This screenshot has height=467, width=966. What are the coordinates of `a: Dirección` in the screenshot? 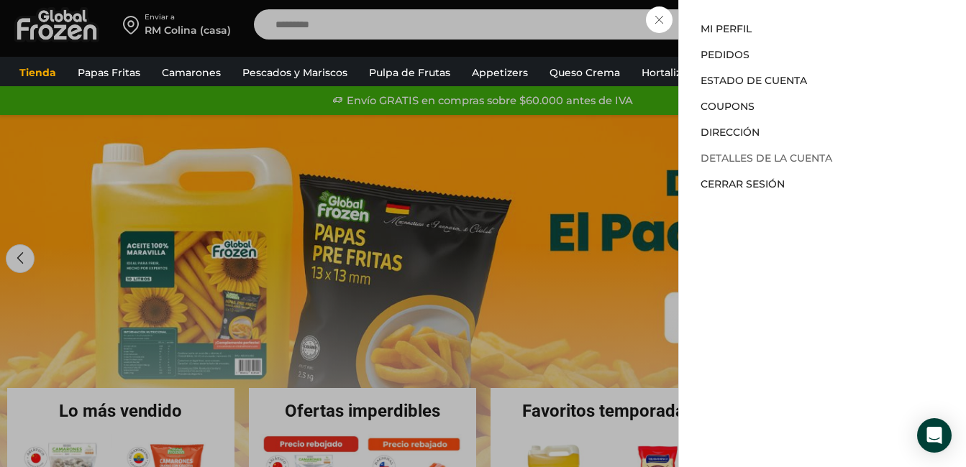 It's located at (730, 132).